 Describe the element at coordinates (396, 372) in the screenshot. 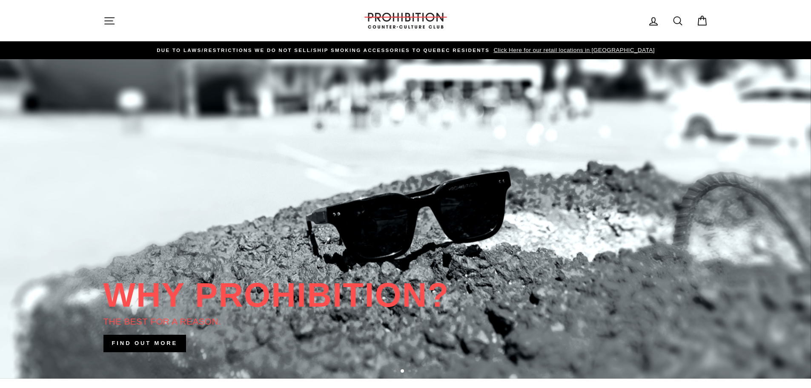

I see `button: 1` at that location.